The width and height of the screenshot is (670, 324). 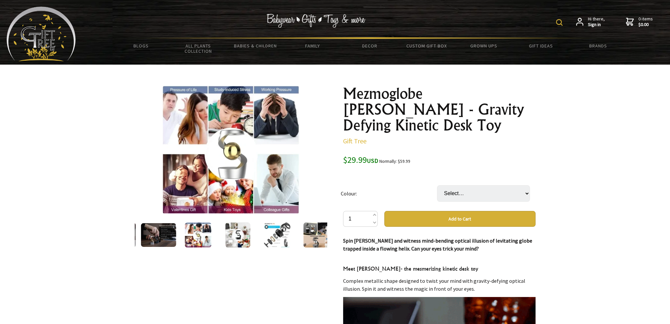 What do you see at coordinates (426, 46) in the screenshot?
I see `a: Custom Gift Box` at bounding box center [426, 46].